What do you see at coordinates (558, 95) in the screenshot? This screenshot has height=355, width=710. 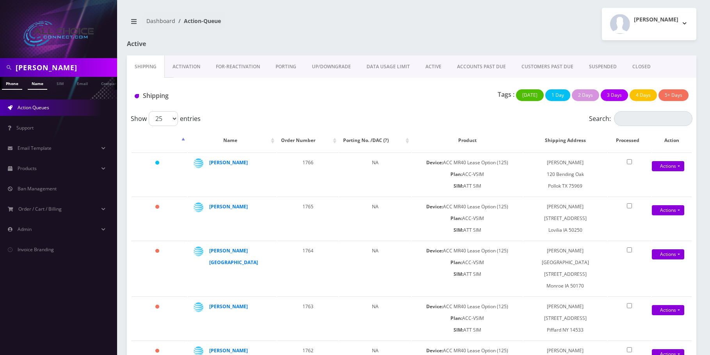 I see `button: 1 Day` at bounding box center [558, 95].